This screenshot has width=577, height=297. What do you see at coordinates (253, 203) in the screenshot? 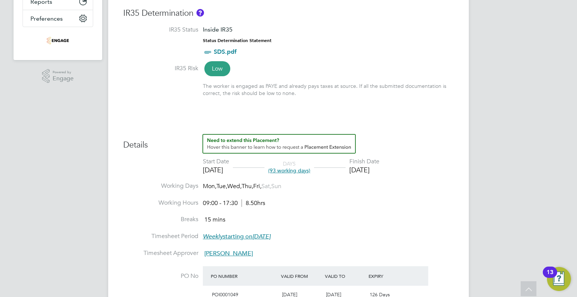
I see `span: 8.50hrs` at bounding box center [253, 203].